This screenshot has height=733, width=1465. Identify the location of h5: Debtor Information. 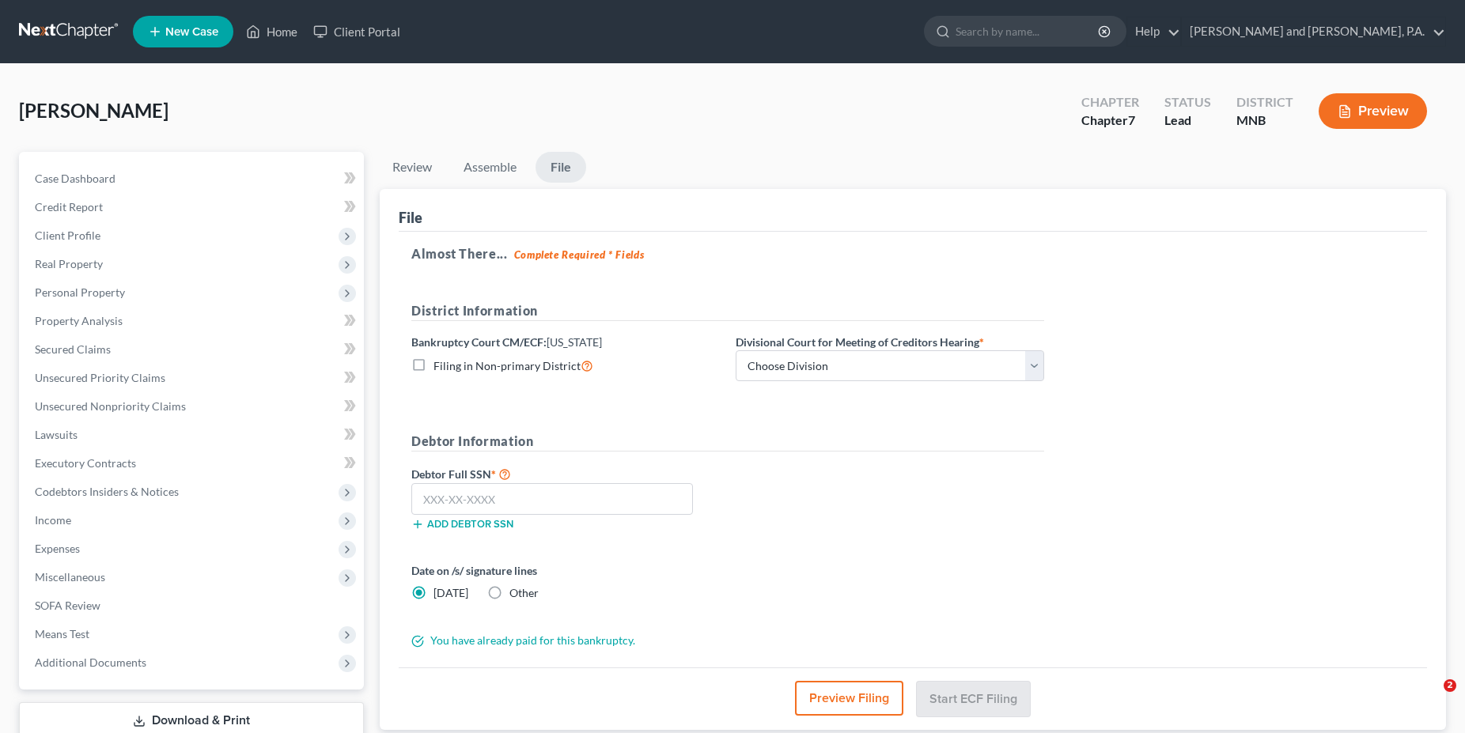
(728, 441).